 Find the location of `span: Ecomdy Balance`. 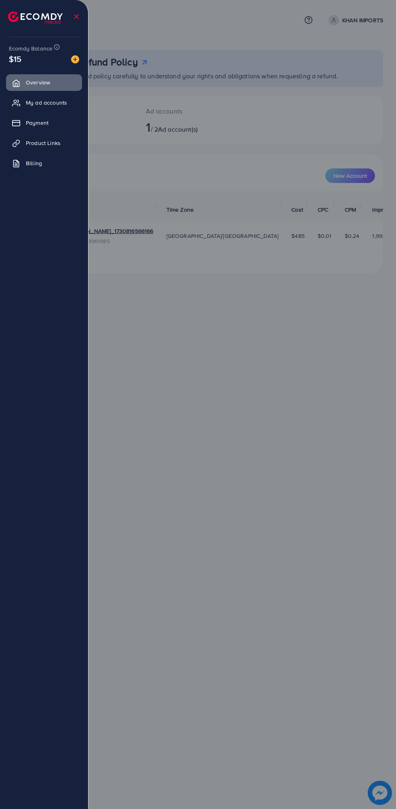

span: Ecomdy Balance is located at coordinates (31, 48).